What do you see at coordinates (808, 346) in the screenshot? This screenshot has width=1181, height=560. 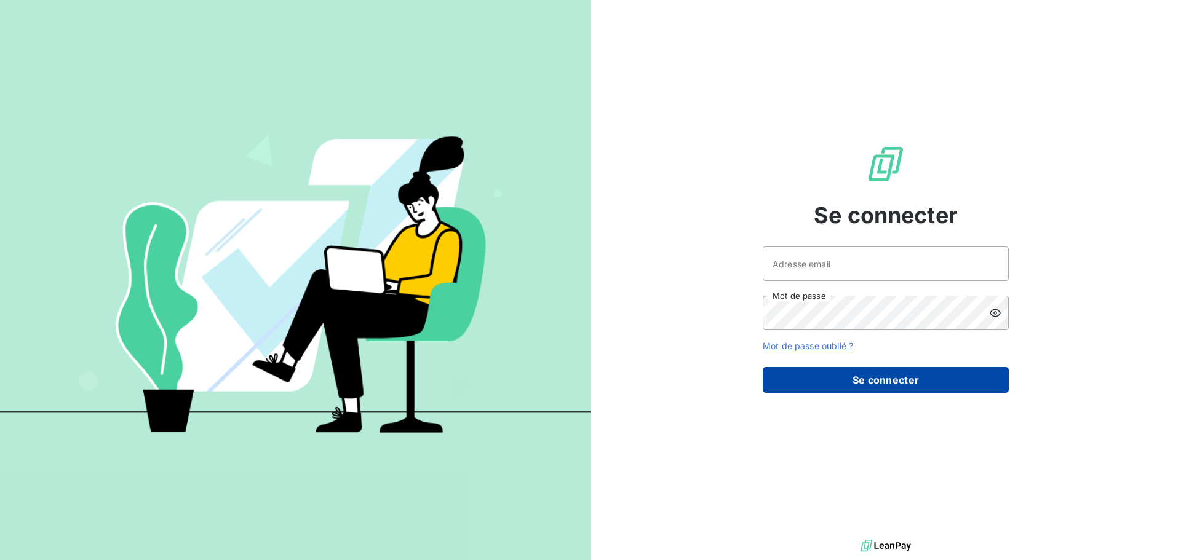 I see `a: Mot de passe oublié ?` at bounding box center [808, 346].